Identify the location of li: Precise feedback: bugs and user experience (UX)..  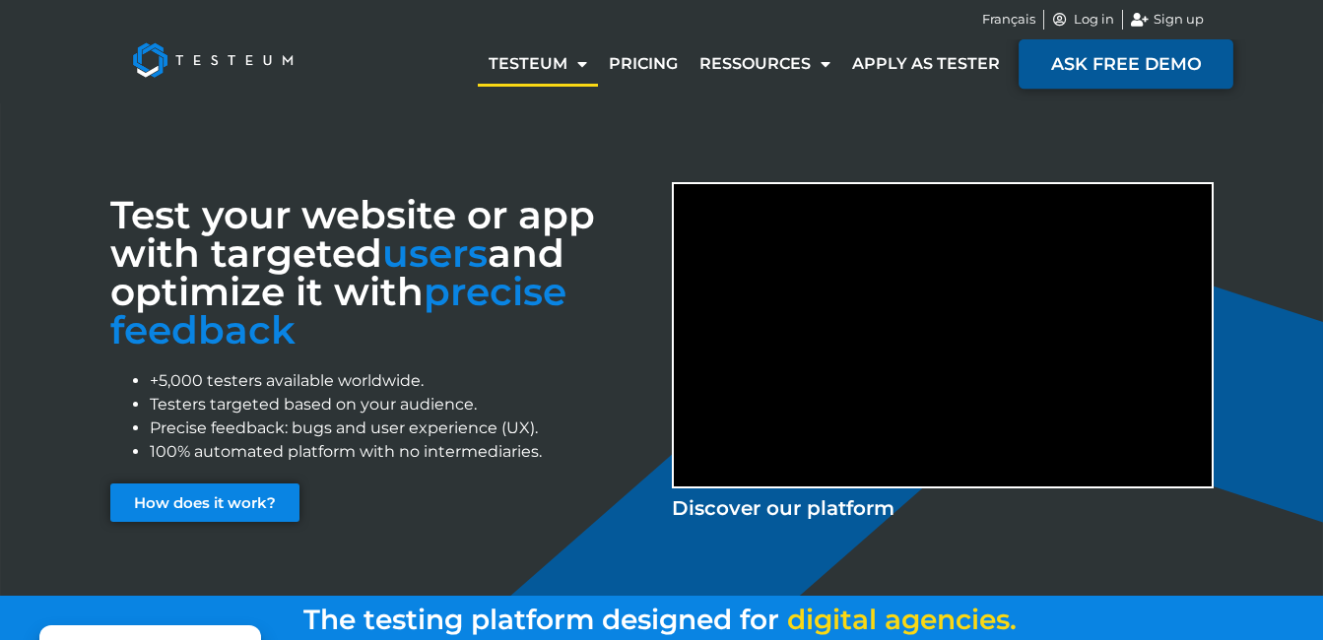
(401, 429).